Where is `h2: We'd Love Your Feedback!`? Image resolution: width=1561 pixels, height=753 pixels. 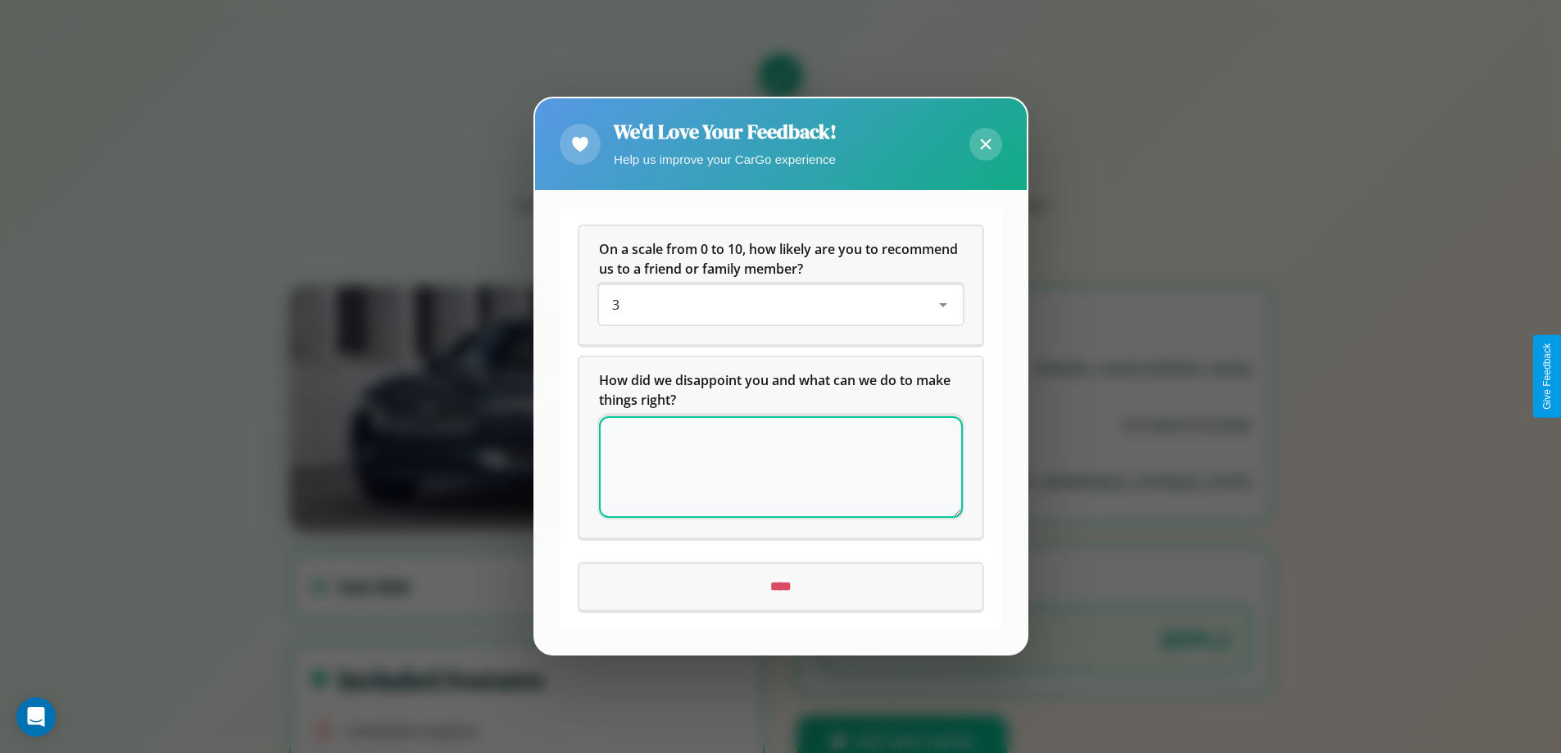 h2: We'd Love Your Feedback! is located at coordinates (725, 131).